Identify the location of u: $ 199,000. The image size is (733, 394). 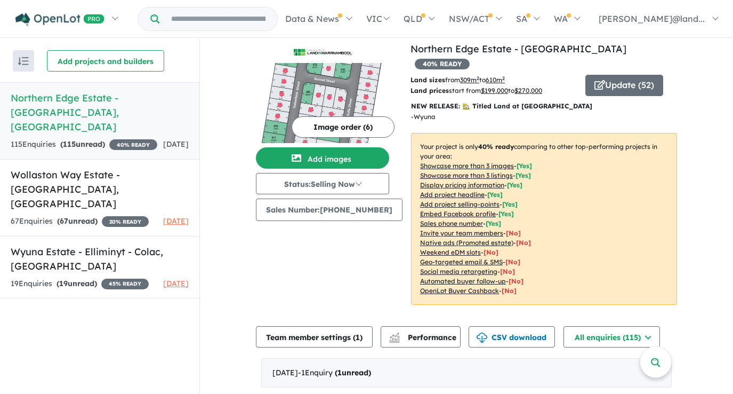
(494, 90).